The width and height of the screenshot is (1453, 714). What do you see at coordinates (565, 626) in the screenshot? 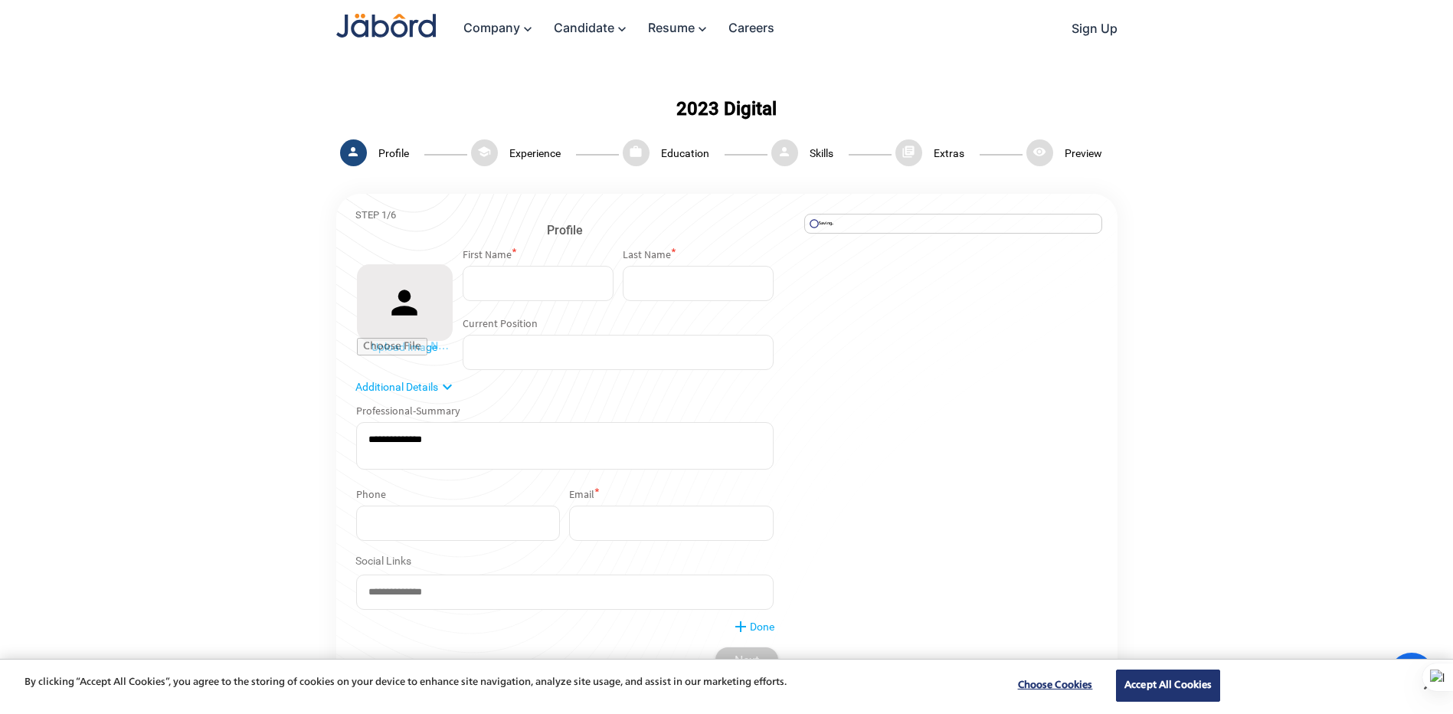
I see `div: Done` at bounding box center [565, 626].